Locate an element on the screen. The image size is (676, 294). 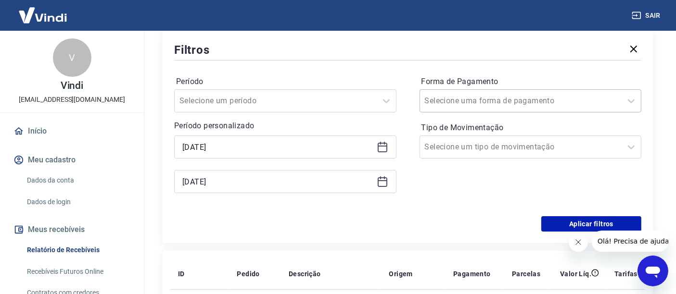
label: Forma de Pagamento is located at coordinates (530, 82).